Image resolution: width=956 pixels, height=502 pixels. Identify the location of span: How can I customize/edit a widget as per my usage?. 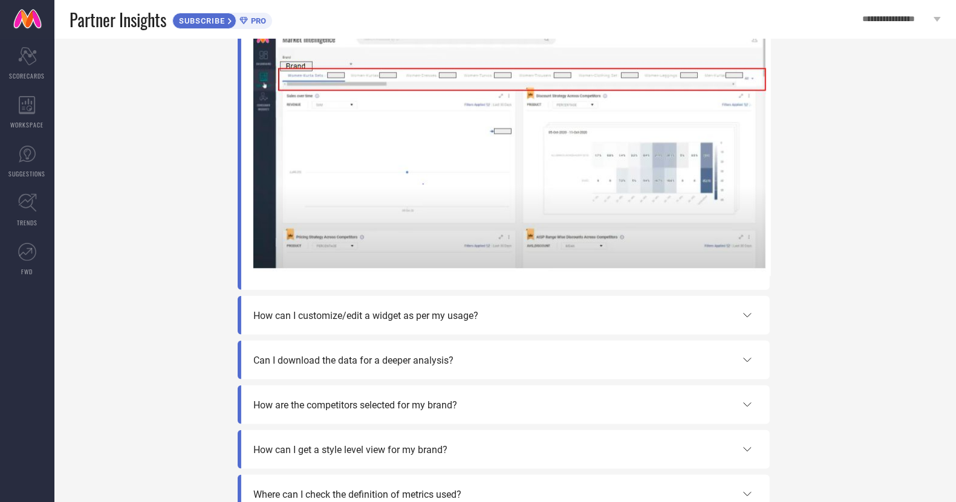
(366, 316).